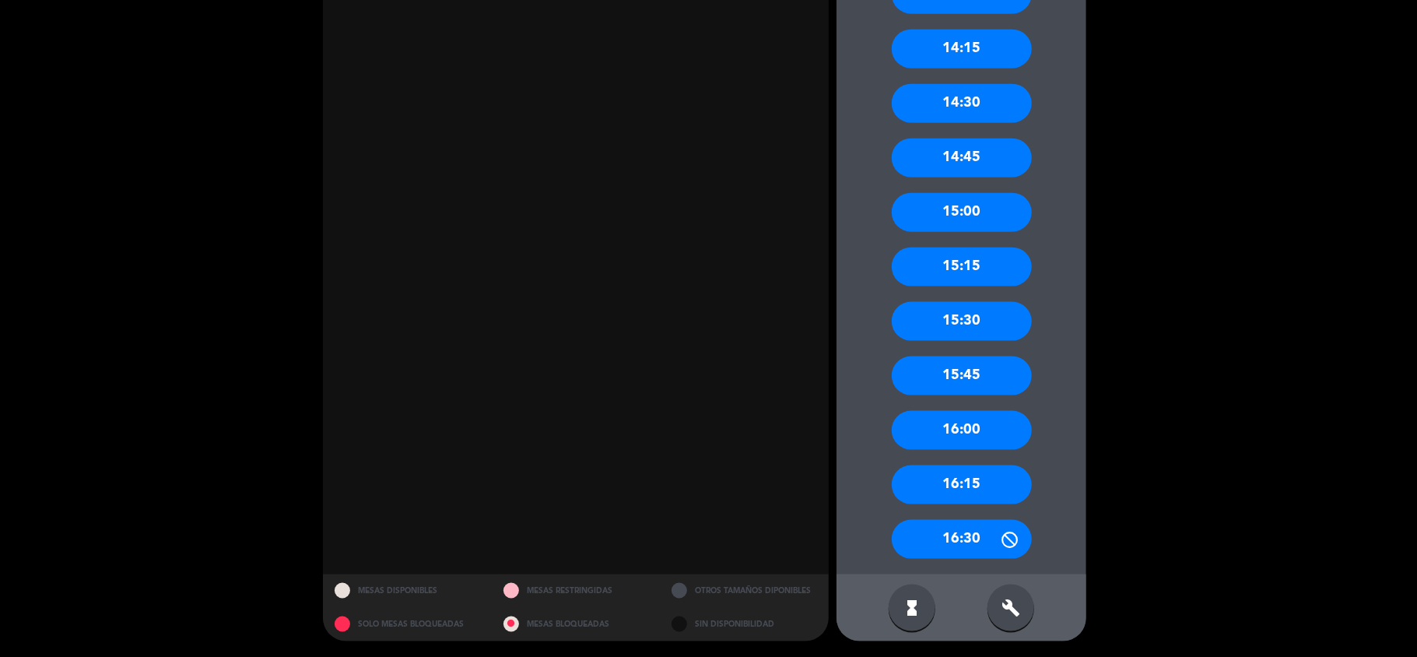 The height and width of the screenshot is (657, 1417). I want to click on div: MESAS BLOQUEADAS, so click(576, 624).